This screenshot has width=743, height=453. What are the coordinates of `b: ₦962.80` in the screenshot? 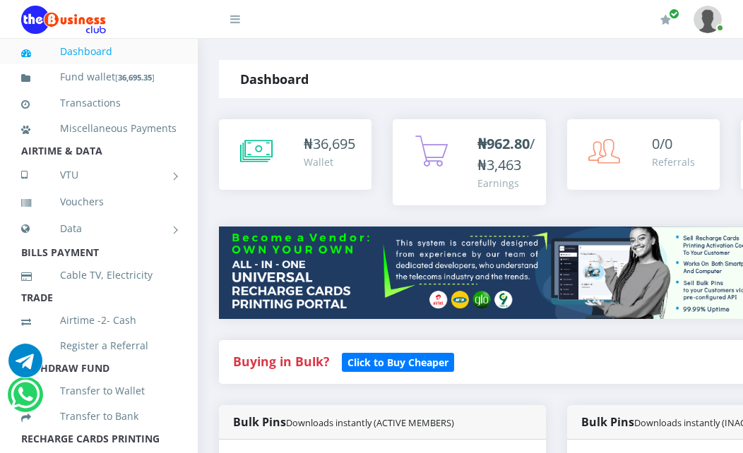 It's located at (503, 143).